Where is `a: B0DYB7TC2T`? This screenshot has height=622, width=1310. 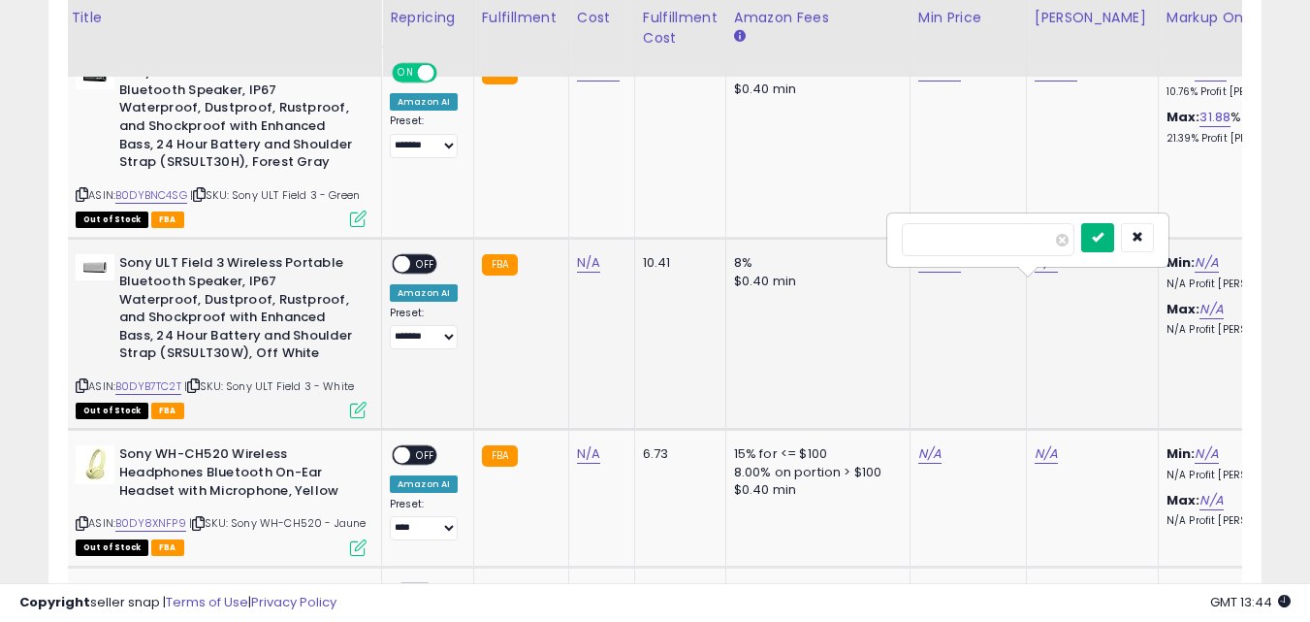
a: B0DYB7TC2T is located at coordinates (148, 386).